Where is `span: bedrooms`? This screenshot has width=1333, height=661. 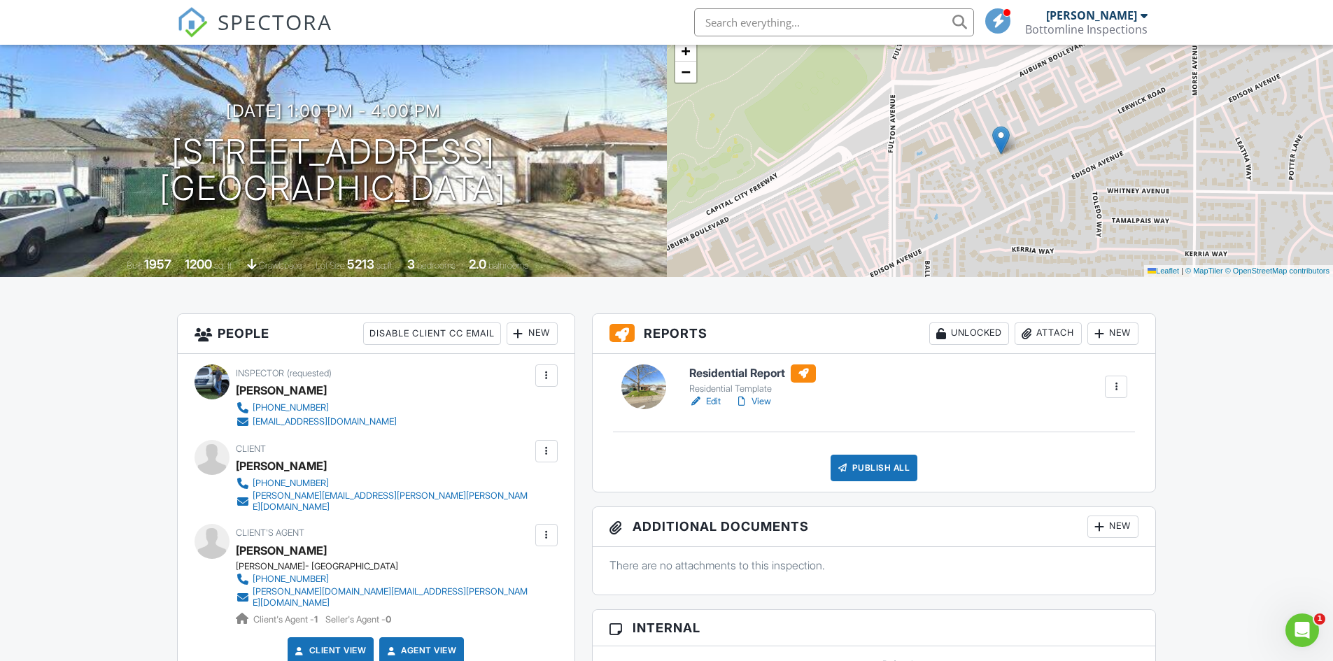 span: bedrooms is located at coordinates (436, 265).